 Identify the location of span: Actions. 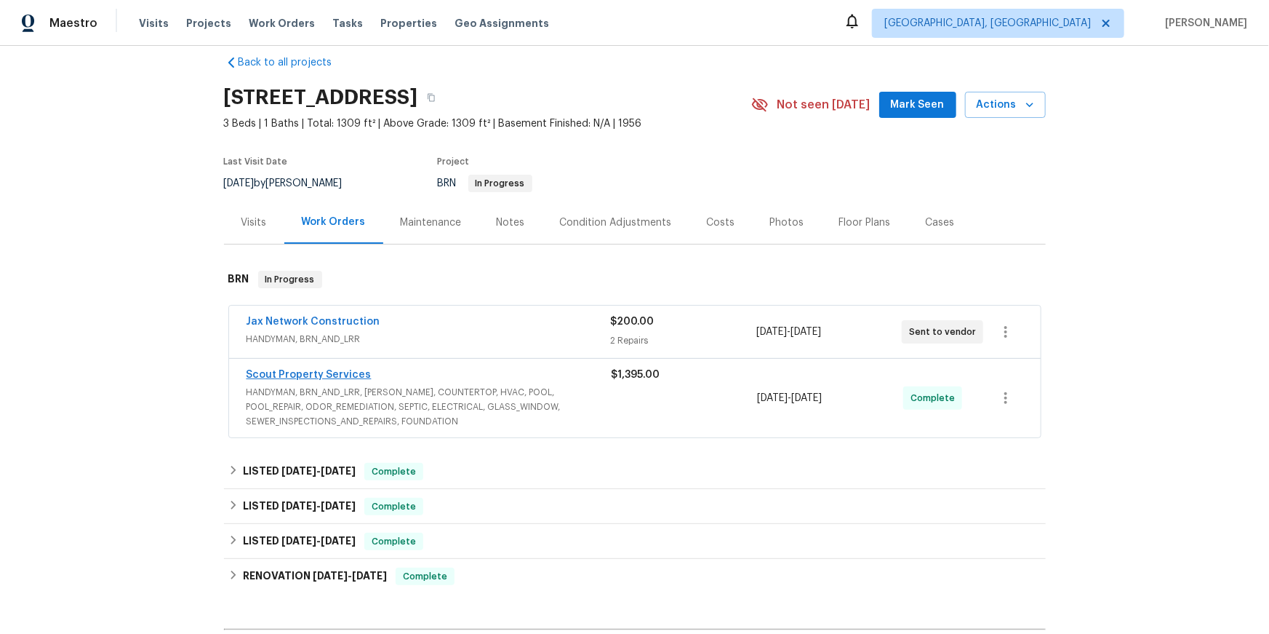
(1005, 105).